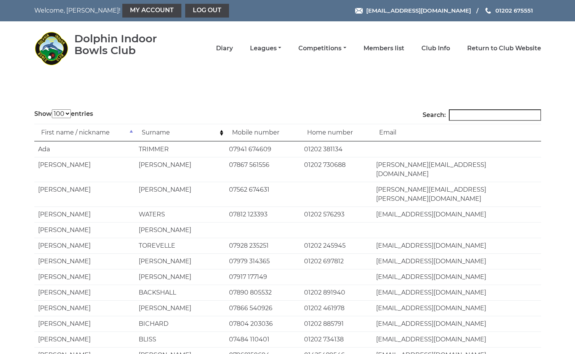 Image resolution: width=575 pixels, height=354 pixels. What do you see at coordinates (336, 169) in the screenshot?
I see `td: 01202 730688` at bounding box center [336, 169].